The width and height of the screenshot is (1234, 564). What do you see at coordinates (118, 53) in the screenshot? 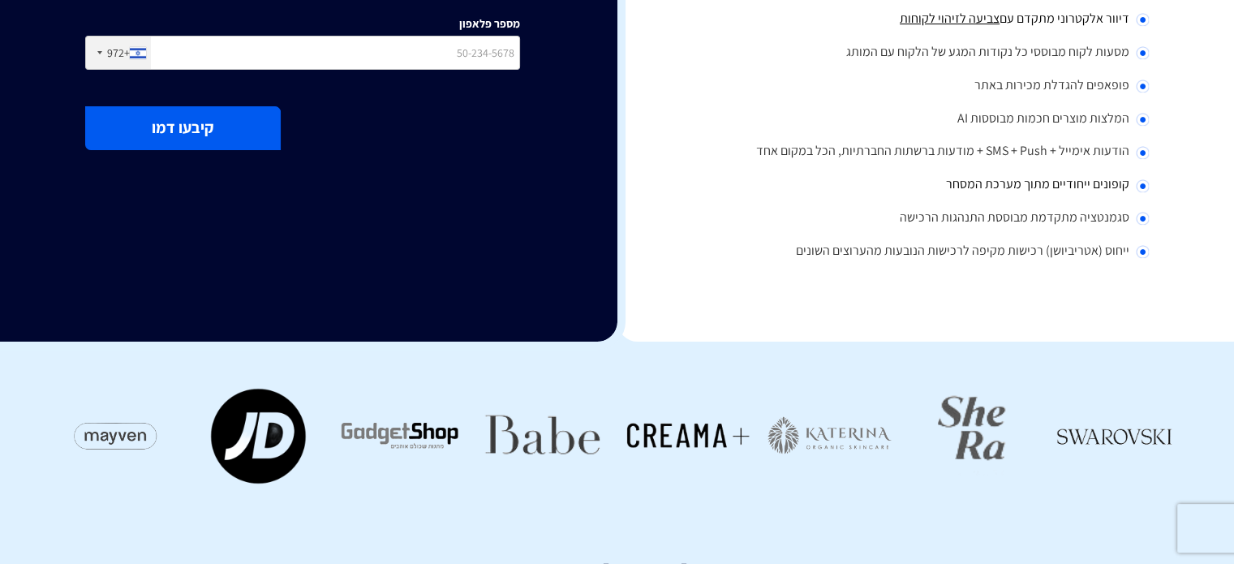
I see `div: +972` at bounding box center [118, 53].